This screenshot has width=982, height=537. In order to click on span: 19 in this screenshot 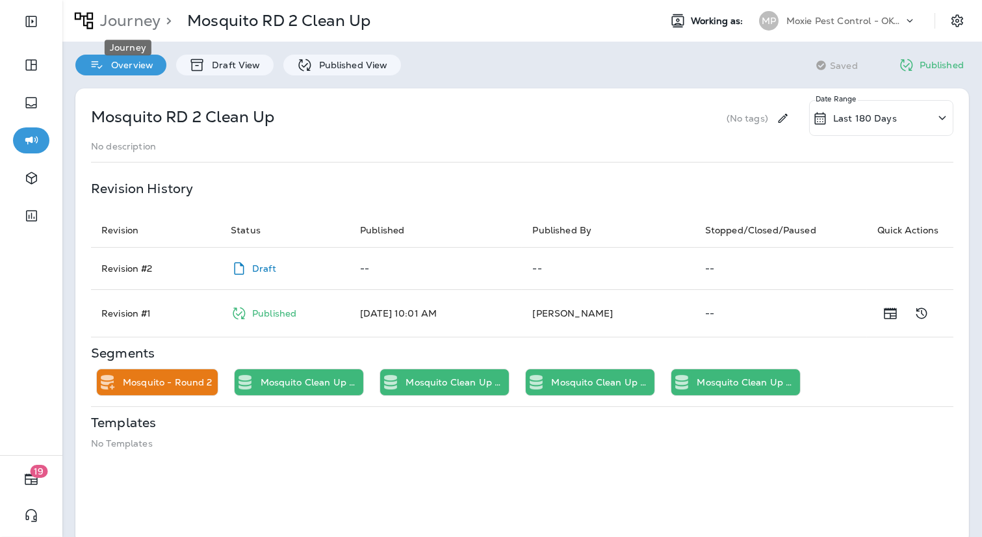, I will do `click(39, 471)`.